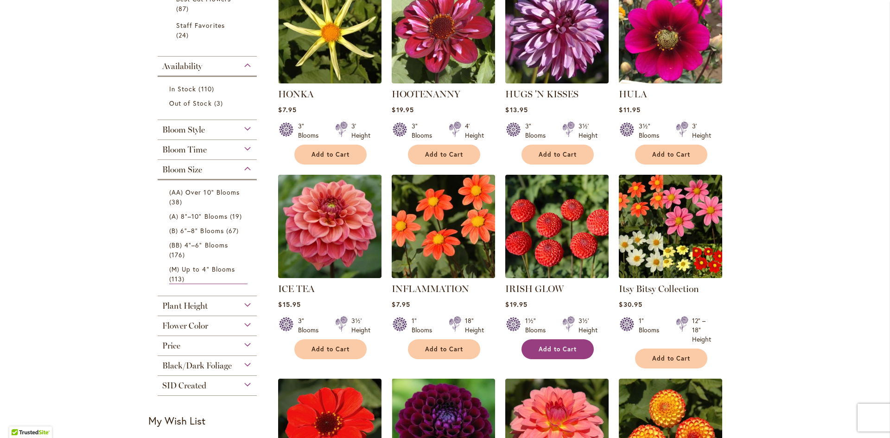 This screenshot has width=890, height=438. What do you see at coordinates (289, 304) in the screenshot?
I see `span: $15.95` at bounding box center [289, 304].